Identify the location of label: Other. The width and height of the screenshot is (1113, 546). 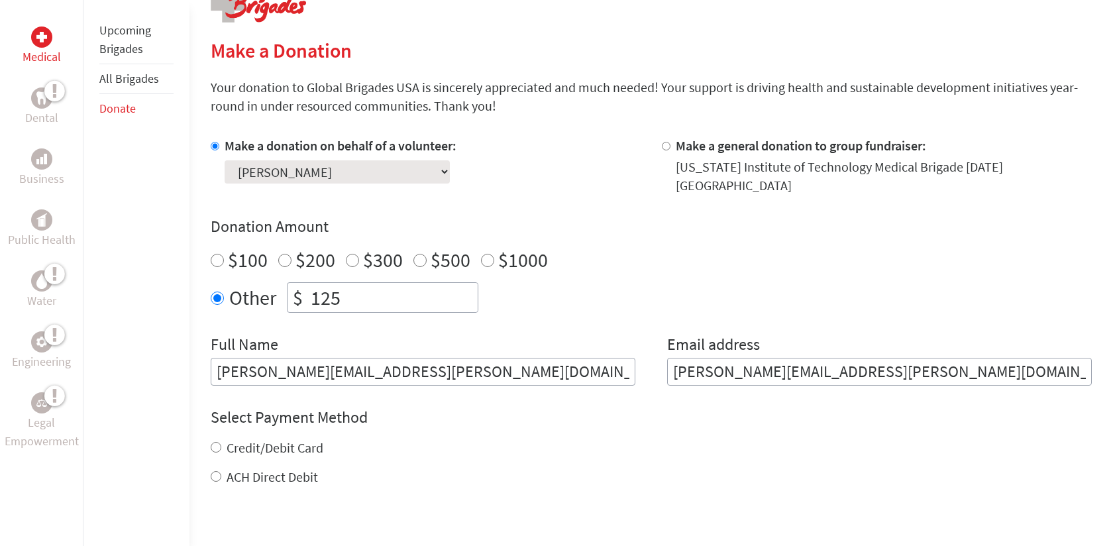
(252, 297).